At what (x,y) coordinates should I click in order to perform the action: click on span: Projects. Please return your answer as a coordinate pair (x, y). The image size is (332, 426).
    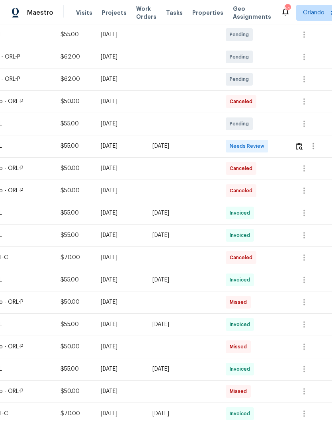
    Looking at the image, I should click on (114, 13).